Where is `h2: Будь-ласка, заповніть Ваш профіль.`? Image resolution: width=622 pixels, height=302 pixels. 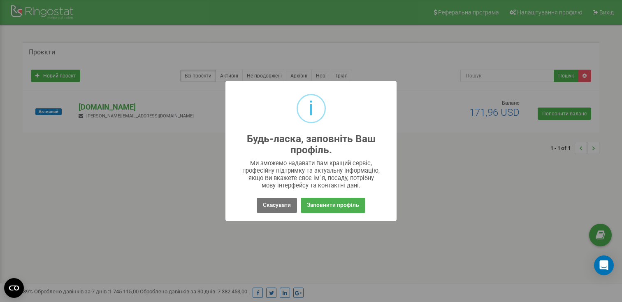
h2: Будь-ласка, заповніть Ваш профіль. is located at coordinates (311, 144).